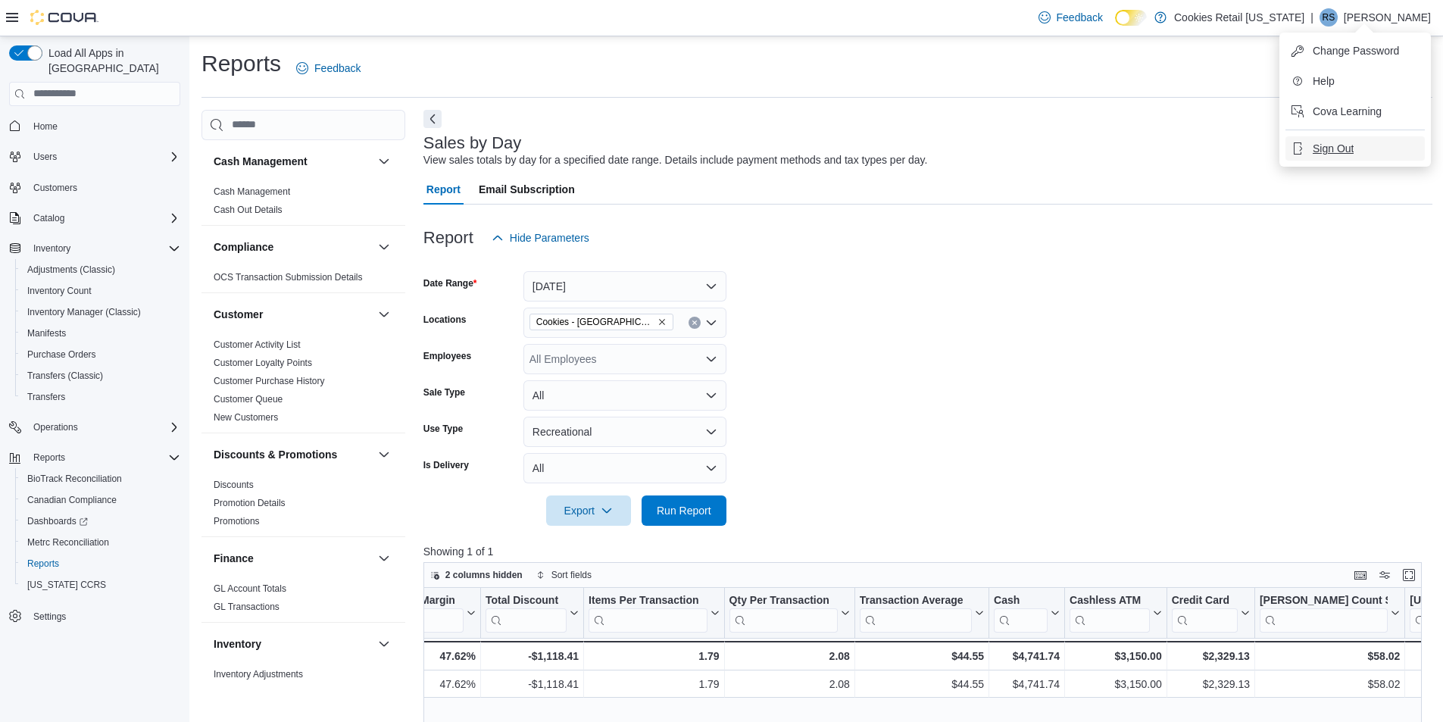 The height and width of the screenshot is (722, 1443). What do you see at coordinates (45, 126) in the screenshot?
I see `span: Home` at bounding box center [45, 126].